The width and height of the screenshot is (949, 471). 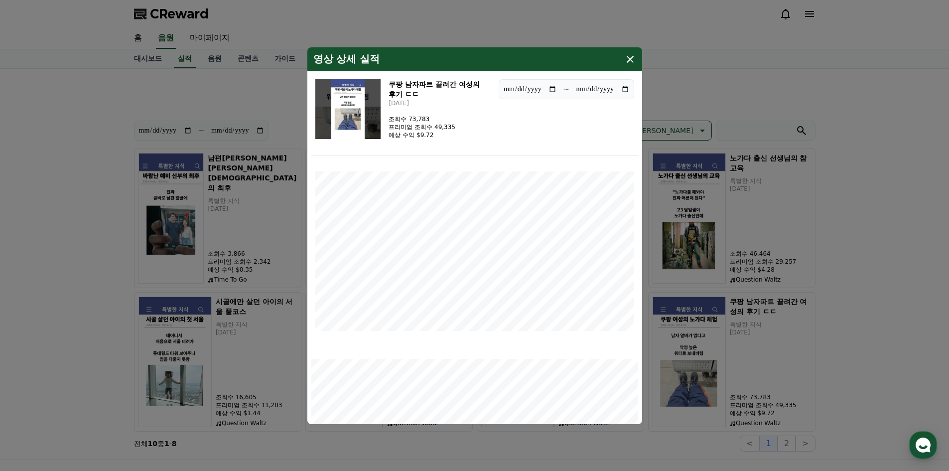 What do you see at coordinates (422, 119) in the screenshot?
I see `p: 조회수 73,783` at bounding box center [422, 119].